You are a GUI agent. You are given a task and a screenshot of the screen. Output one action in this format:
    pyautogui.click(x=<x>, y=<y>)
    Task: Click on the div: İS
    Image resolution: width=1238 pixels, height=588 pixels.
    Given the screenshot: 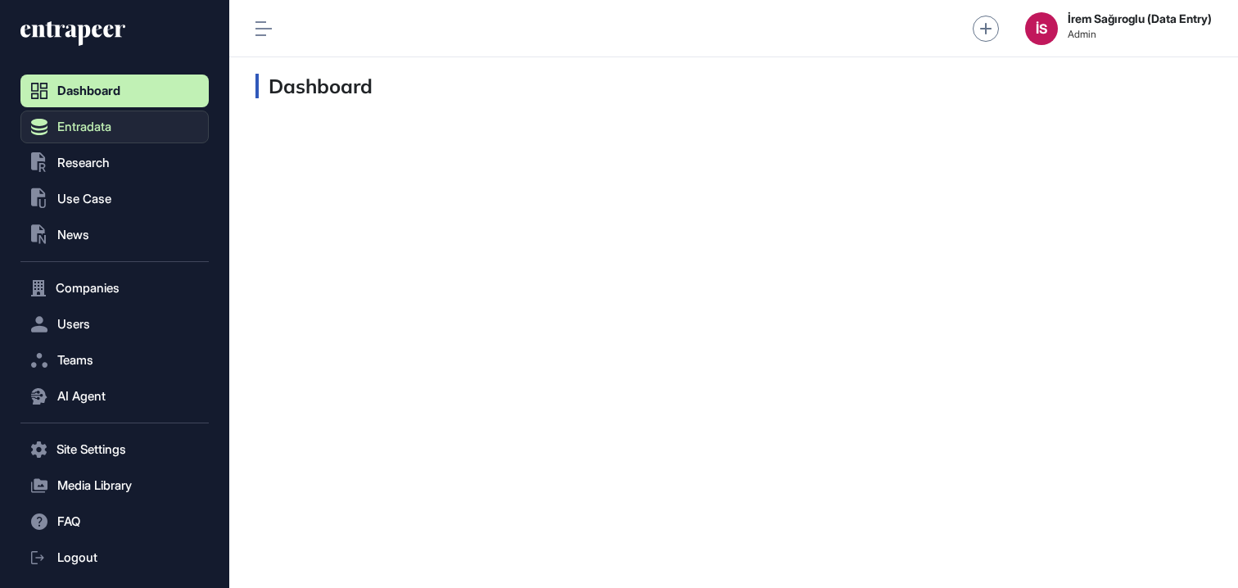 What is the action you would take?
    pyautogui.click(x=1041, y=29)
    